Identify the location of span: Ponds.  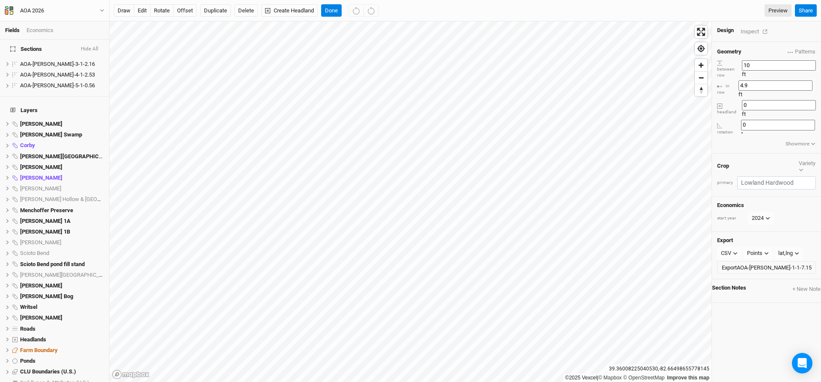
(28, 360).